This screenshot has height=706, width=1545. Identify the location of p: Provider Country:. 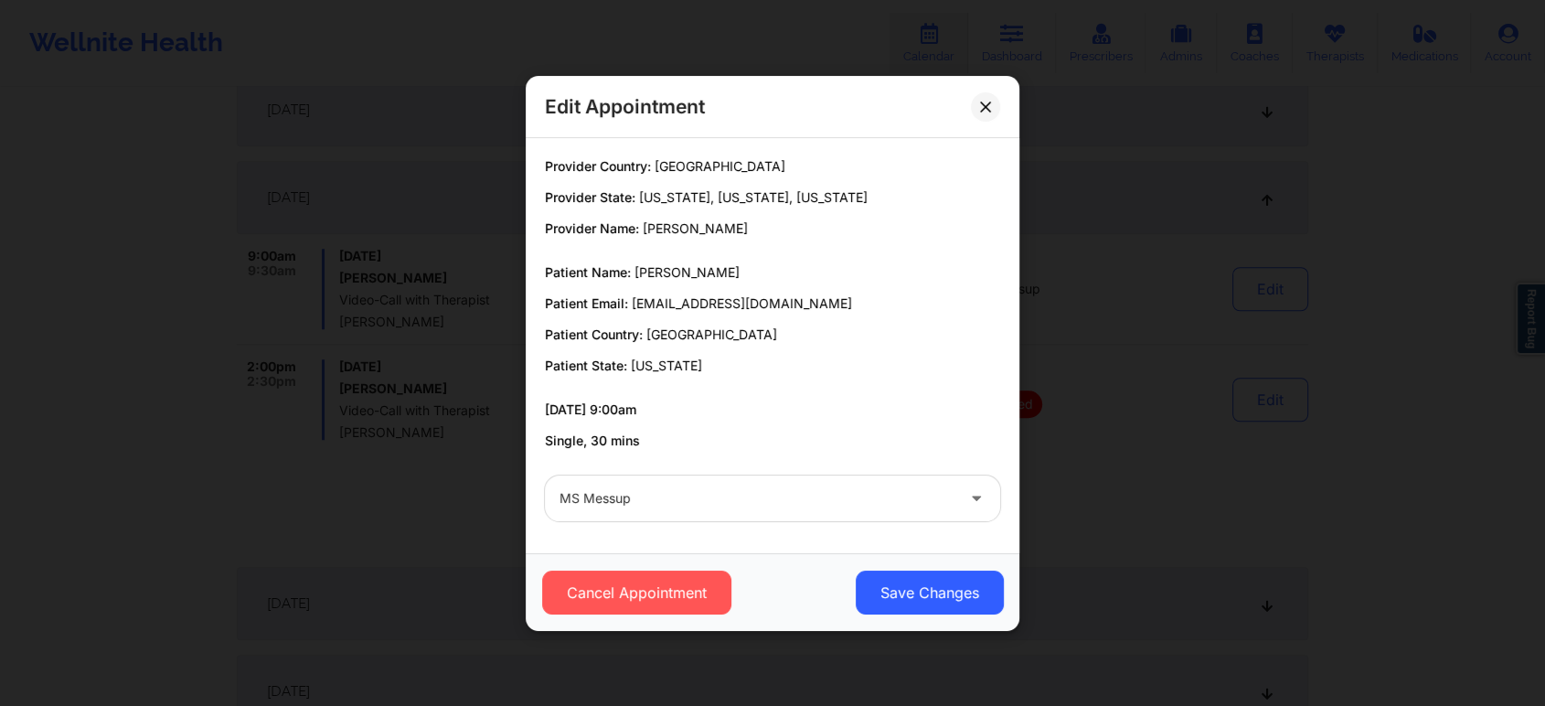
(773, 166).